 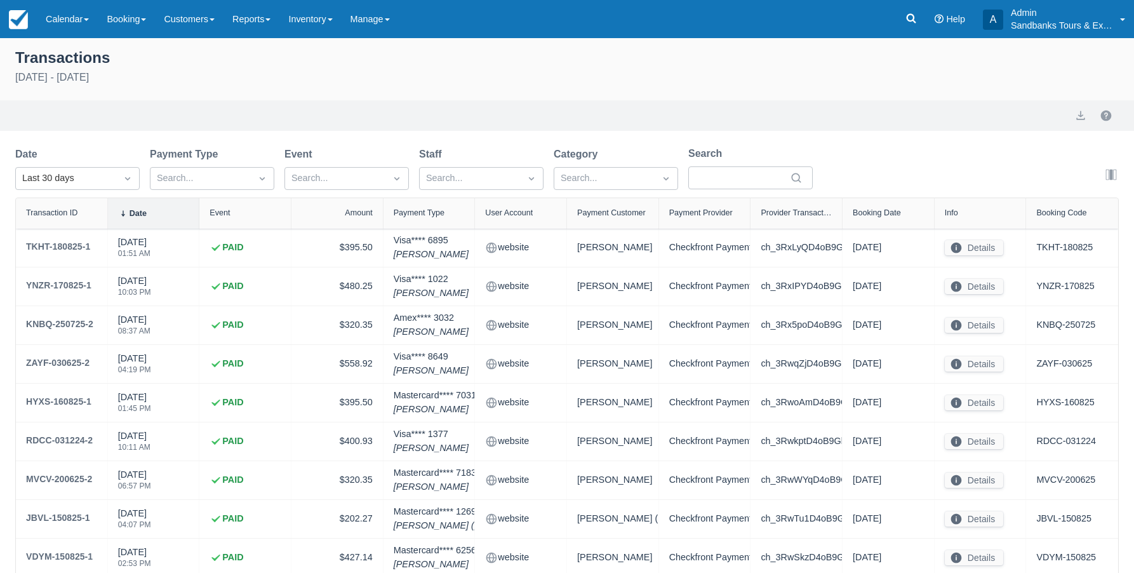 What do you see at coordinates (60, 324) in the screenshot?
I see `div: KNBQ-250725-2` at bounding box center [60, 324].